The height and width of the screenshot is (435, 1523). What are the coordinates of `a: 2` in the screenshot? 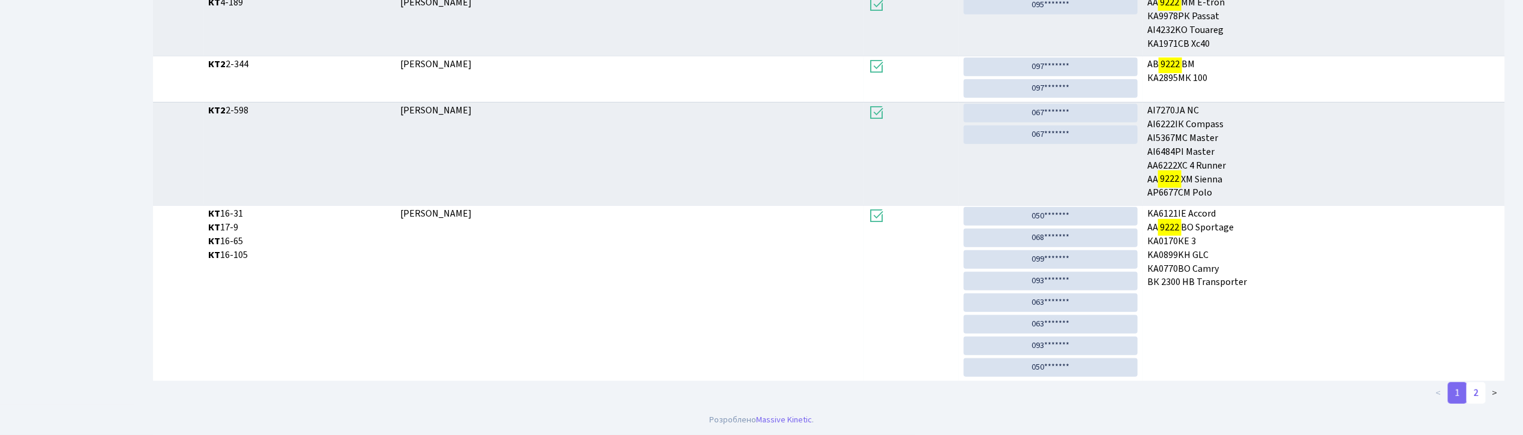 It's located at (1477, 393).